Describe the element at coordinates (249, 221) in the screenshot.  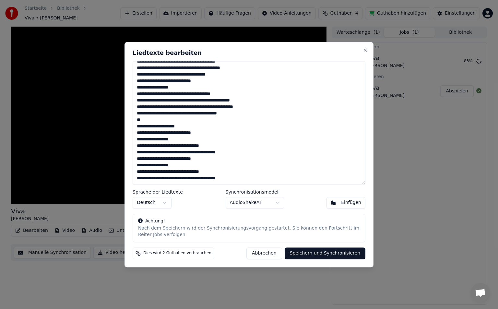
I see `div: Achtung!` at that location.